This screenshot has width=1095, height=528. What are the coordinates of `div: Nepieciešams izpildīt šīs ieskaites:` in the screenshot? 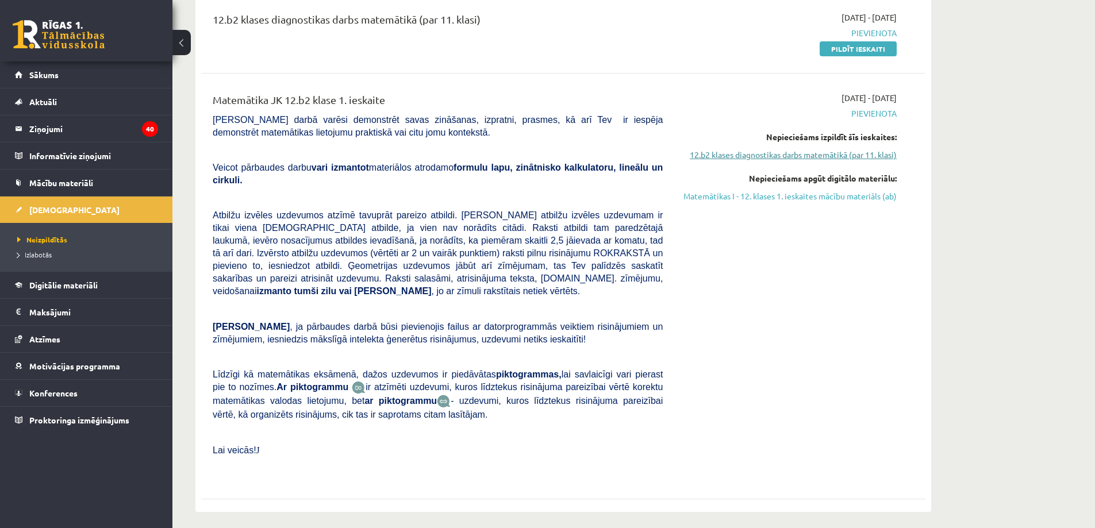 It's located at (788, 137).